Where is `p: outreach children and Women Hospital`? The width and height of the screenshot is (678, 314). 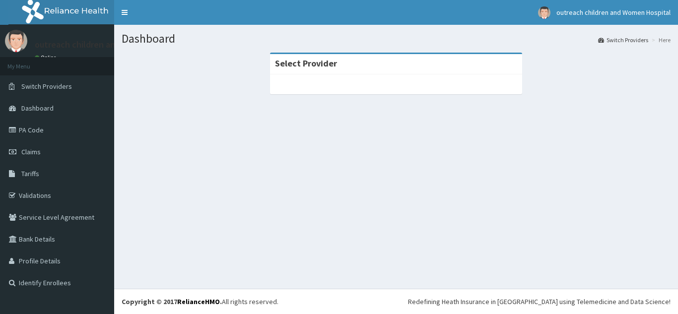
p: outreach children and Women Hospital is located at coordinates (110, 45).